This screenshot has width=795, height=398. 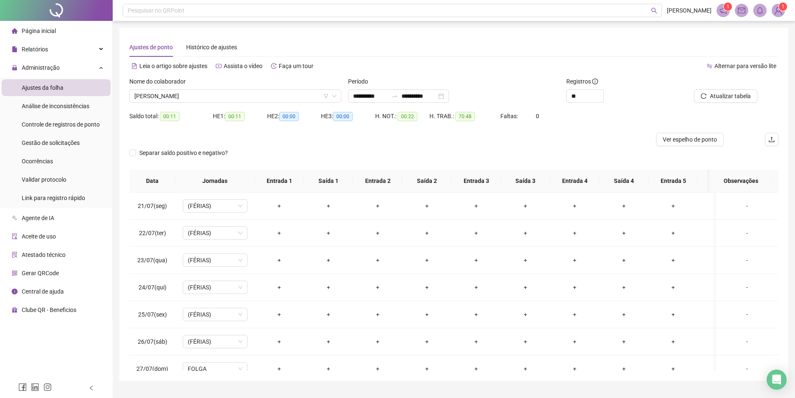 I want to click on span: Faltas:, so click(x=510, y=116).